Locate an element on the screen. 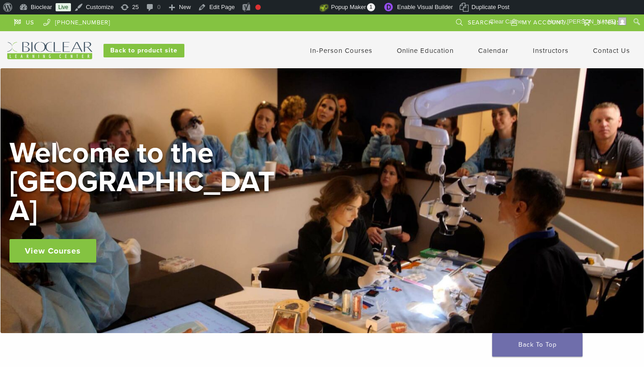  span: 1 is located at coordinates (371, 7).